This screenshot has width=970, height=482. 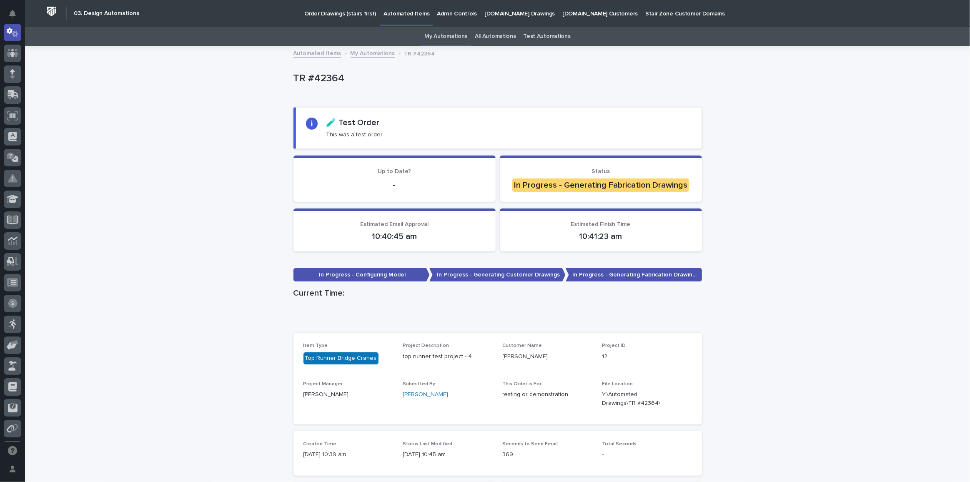 I want to click on p: top runner test project - 4, so click(x=448, y=357).